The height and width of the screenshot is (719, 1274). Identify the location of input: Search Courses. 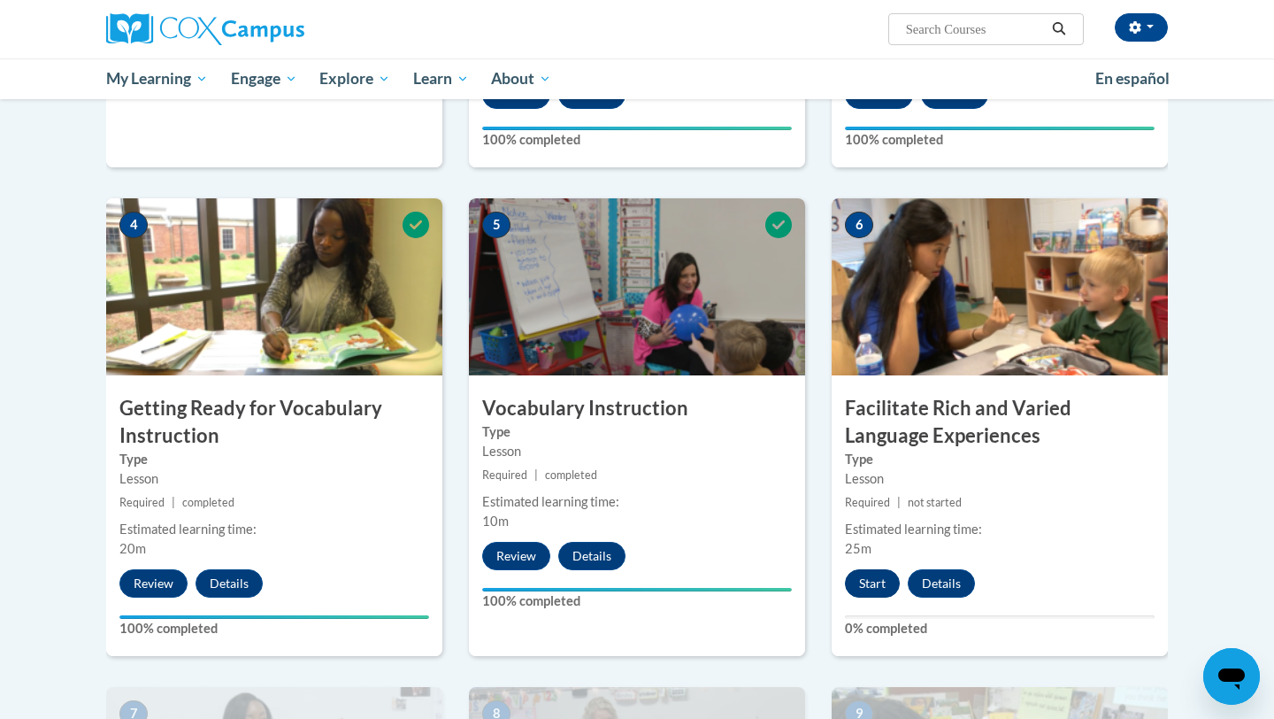
(975, 29).